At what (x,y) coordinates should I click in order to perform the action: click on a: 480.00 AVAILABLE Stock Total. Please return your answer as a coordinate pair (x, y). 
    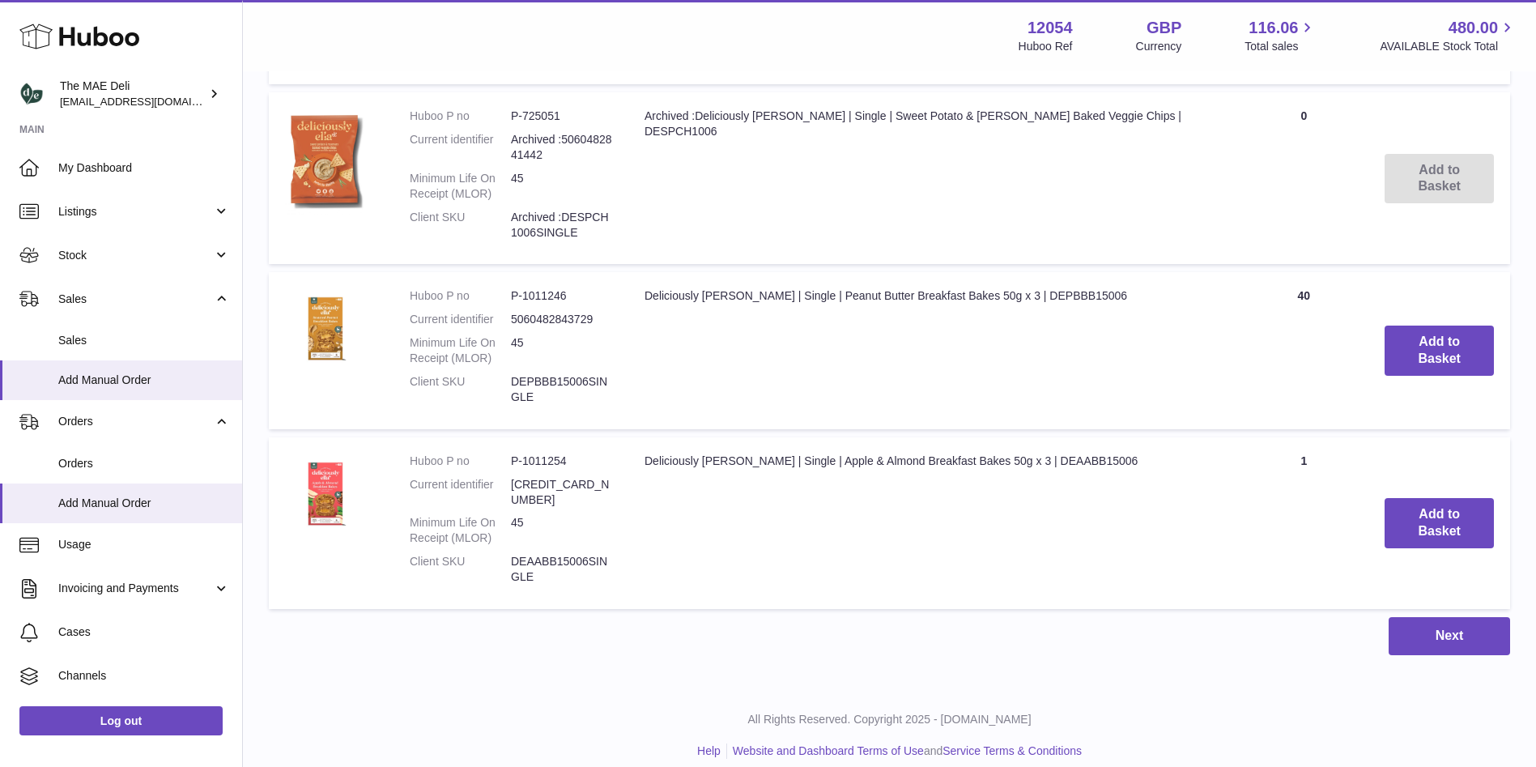
    Looking at the image, I should click on (1448, 36).